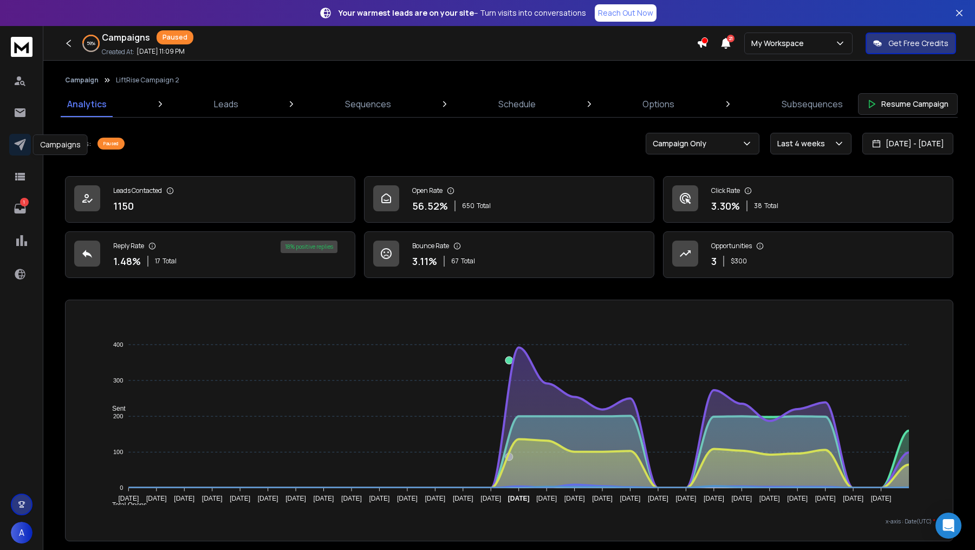  Describe the element at coordinates (24, 202) in the screenshot. I see `p: 1` at that location.